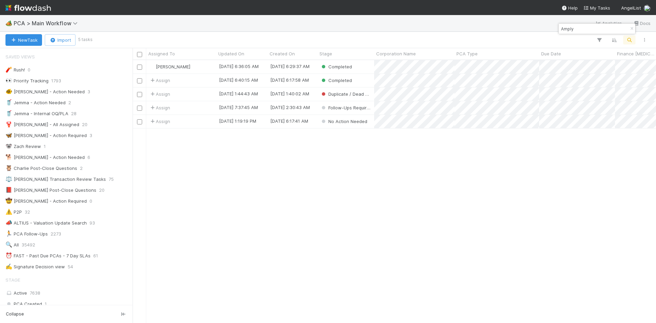  Describe the element at coordinates (594, 29) in the screenshot. I see `input: Search...` at that location.